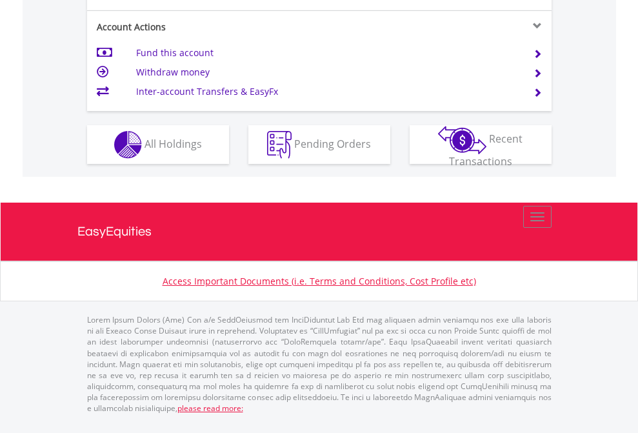  I want to click on button: All Holdings, so click(158, 145).